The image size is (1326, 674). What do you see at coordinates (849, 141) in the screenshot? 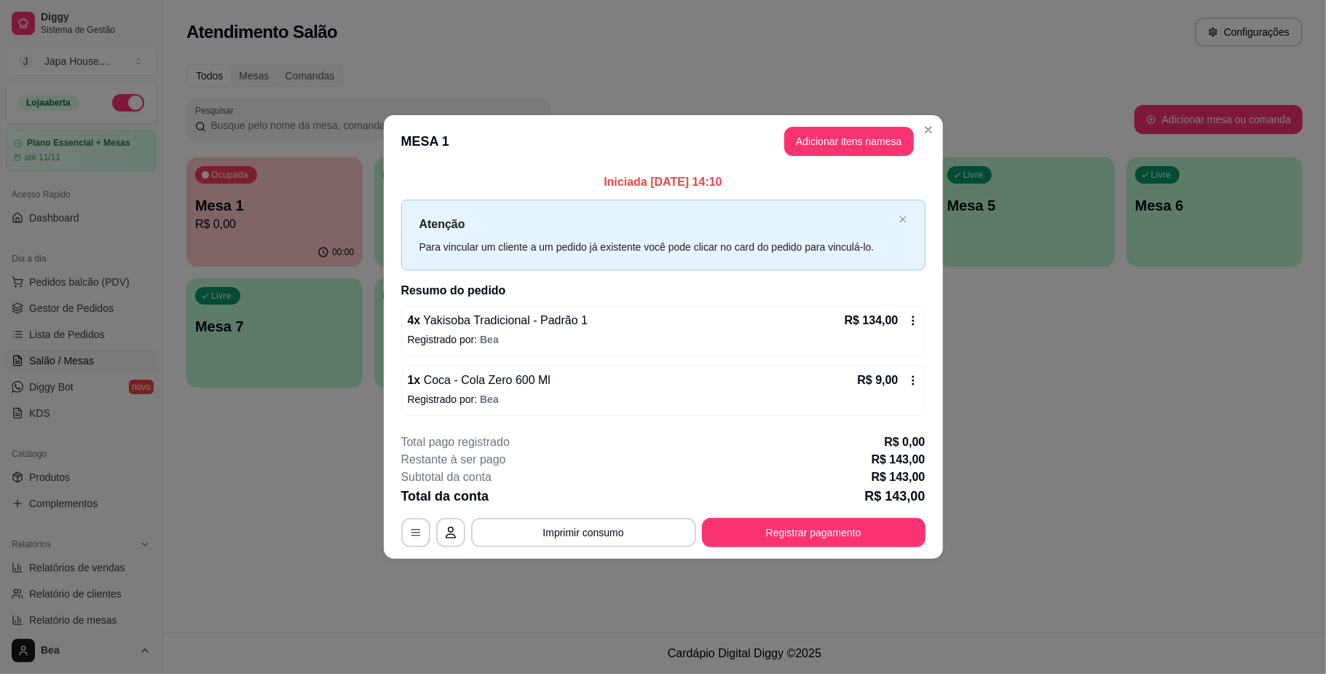
I see `button: Adicionar itens namesa` at bounding box center [849, 141].